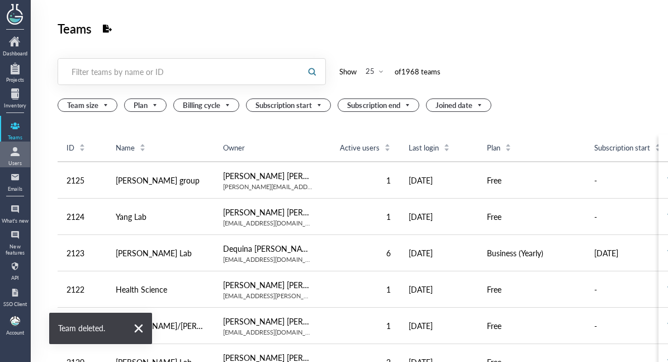  I want to click on div: Filter teams by name or ID, so click(179, 72).